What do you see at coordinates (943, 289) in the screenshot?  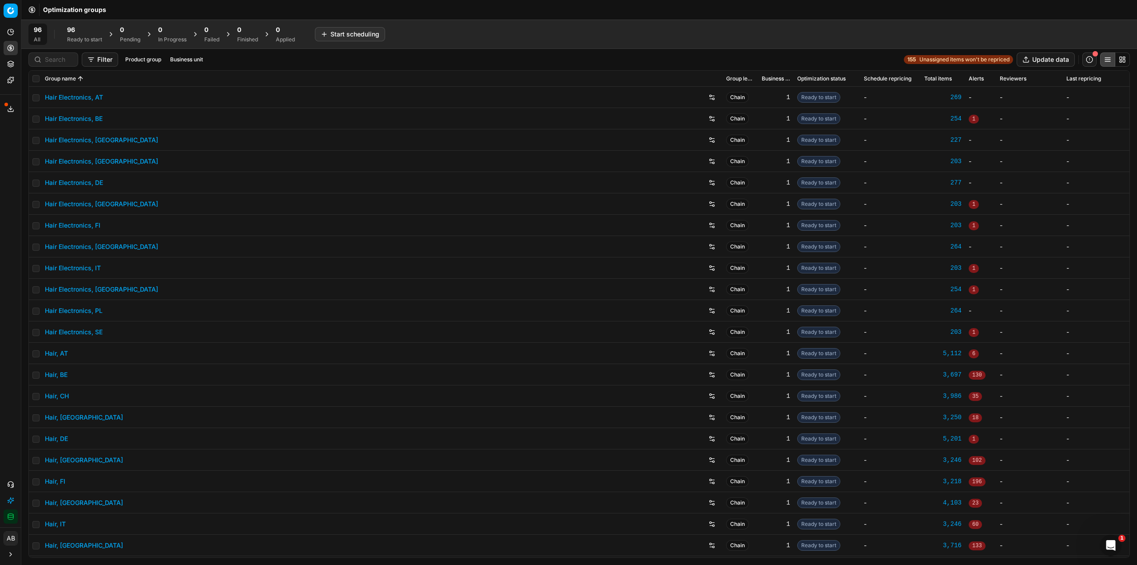 I see `a: 254` at bounding box center [943, 289].